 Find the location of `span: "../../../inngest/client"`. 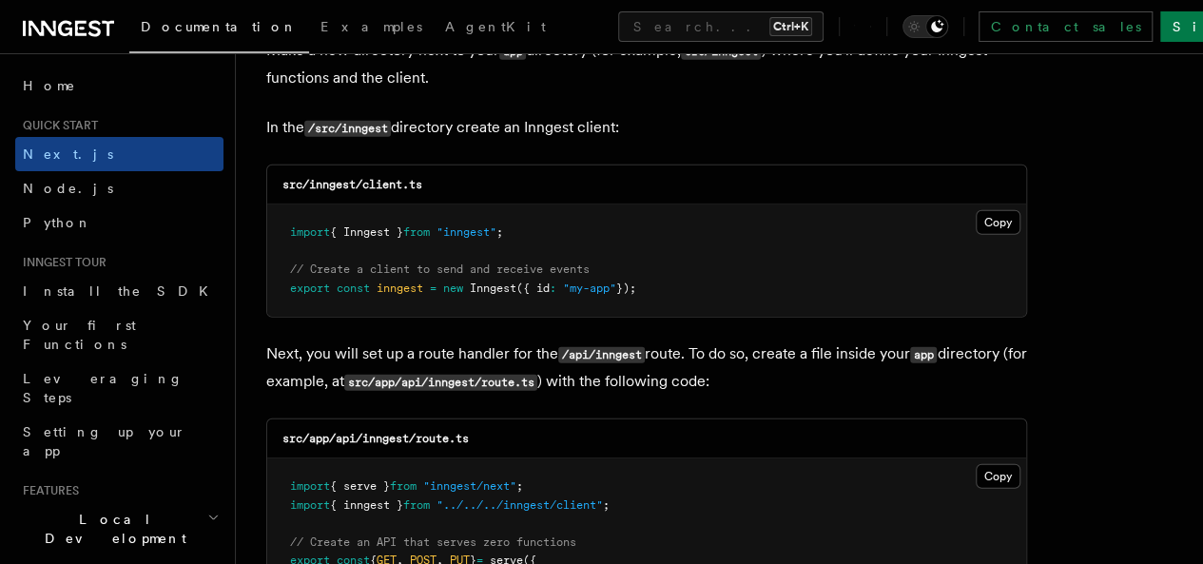

span: "../../../inngest/client" is located at coordinates (519, 505).